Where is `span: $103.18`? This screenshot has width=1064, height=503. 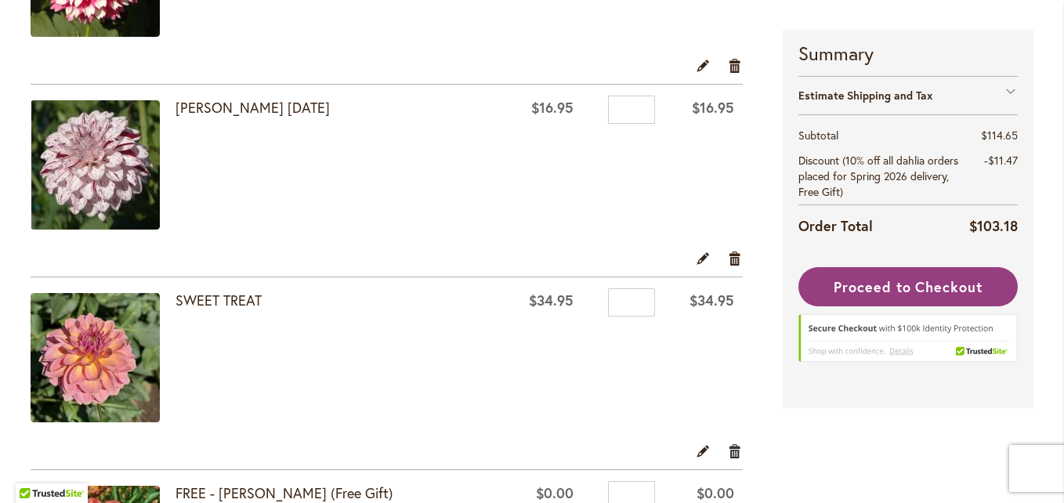
span: $103.18 is located at coordinates (994, 226).